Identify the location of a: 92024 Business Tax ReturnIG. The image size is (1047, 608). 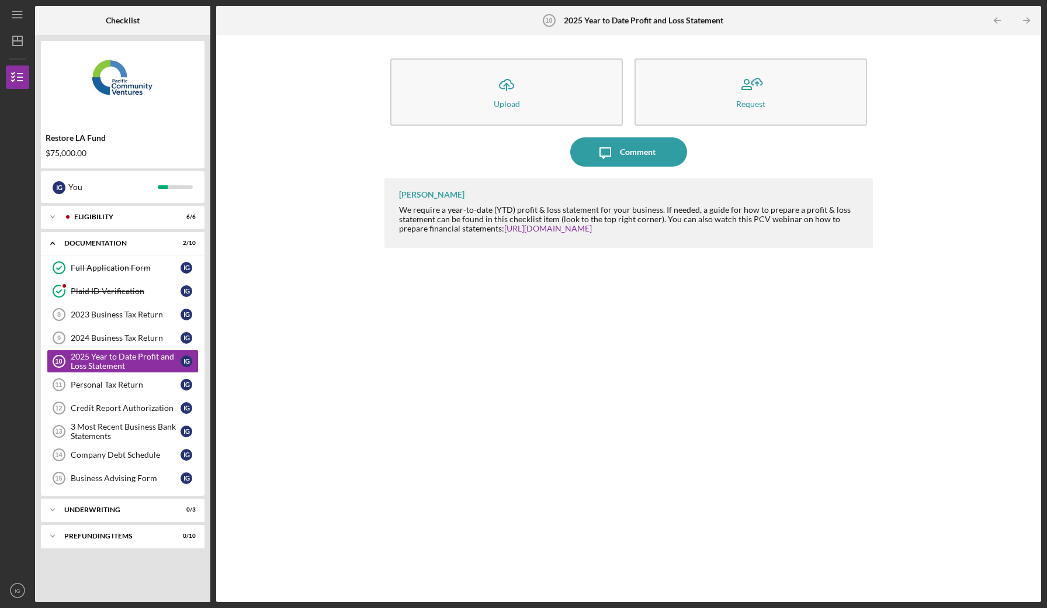
(123, 338).